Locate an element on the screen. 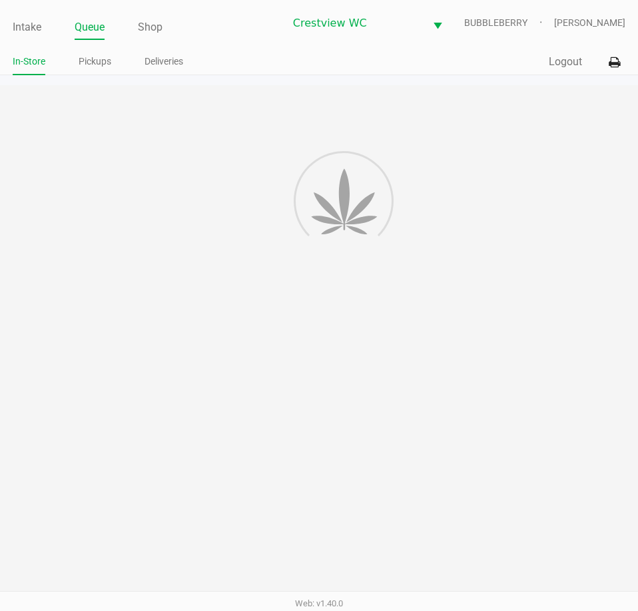 The image size is (638, 611). button: Select is located at coordinates (437, 23).